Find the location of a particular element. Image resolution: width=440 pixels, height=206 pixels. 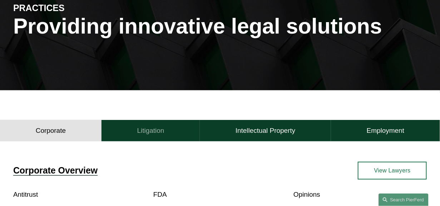

a: Corporate Overview is located at coordinates (55, 170).